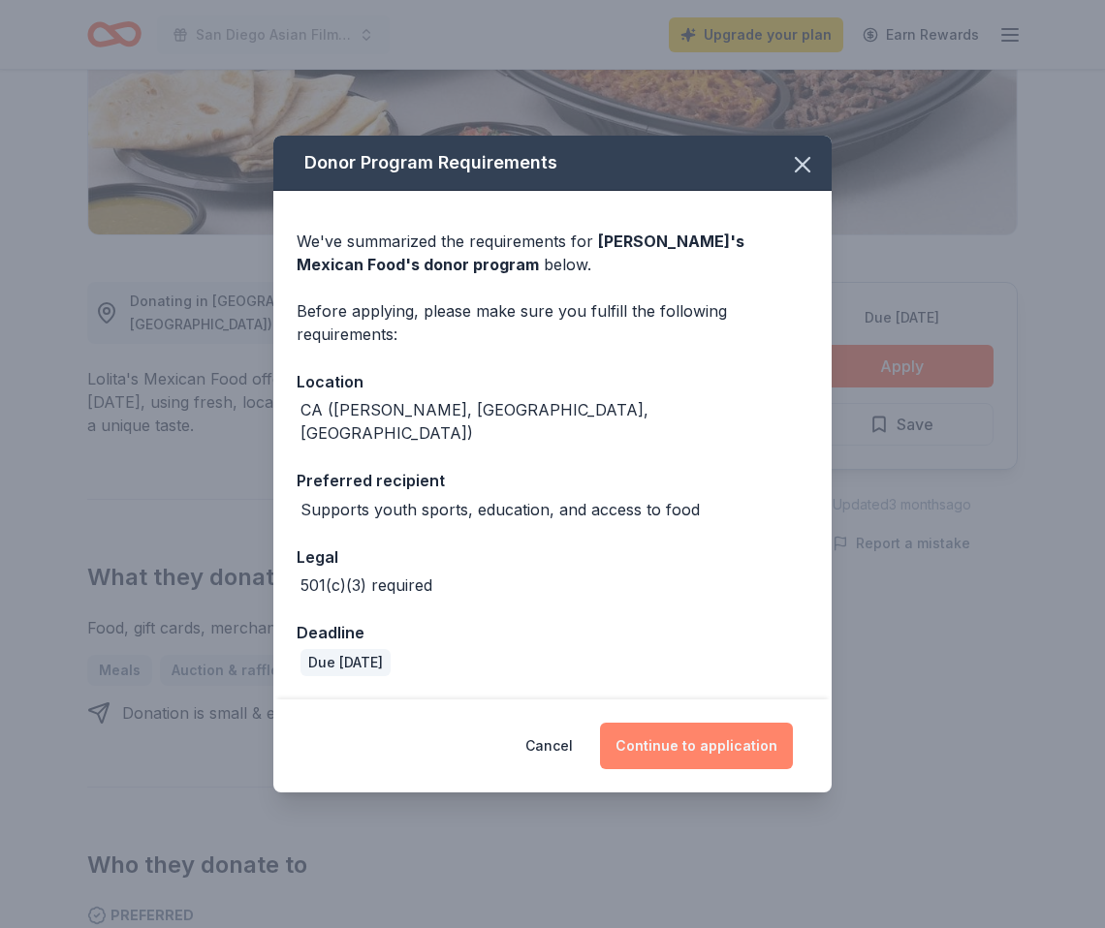  What do you see at coordinates (549, 746) in the screenshot?
I see `button: Cancel` at bounding box center [549, 746].